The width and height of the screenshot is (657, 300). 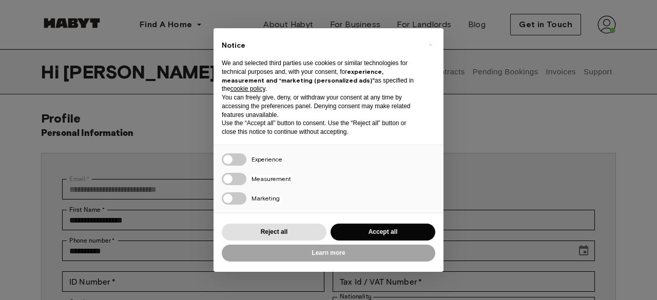 What do you see at coordinates (274, 232) in the screenshot?
I see `button: Reject all` at bounding box center [274, 232].